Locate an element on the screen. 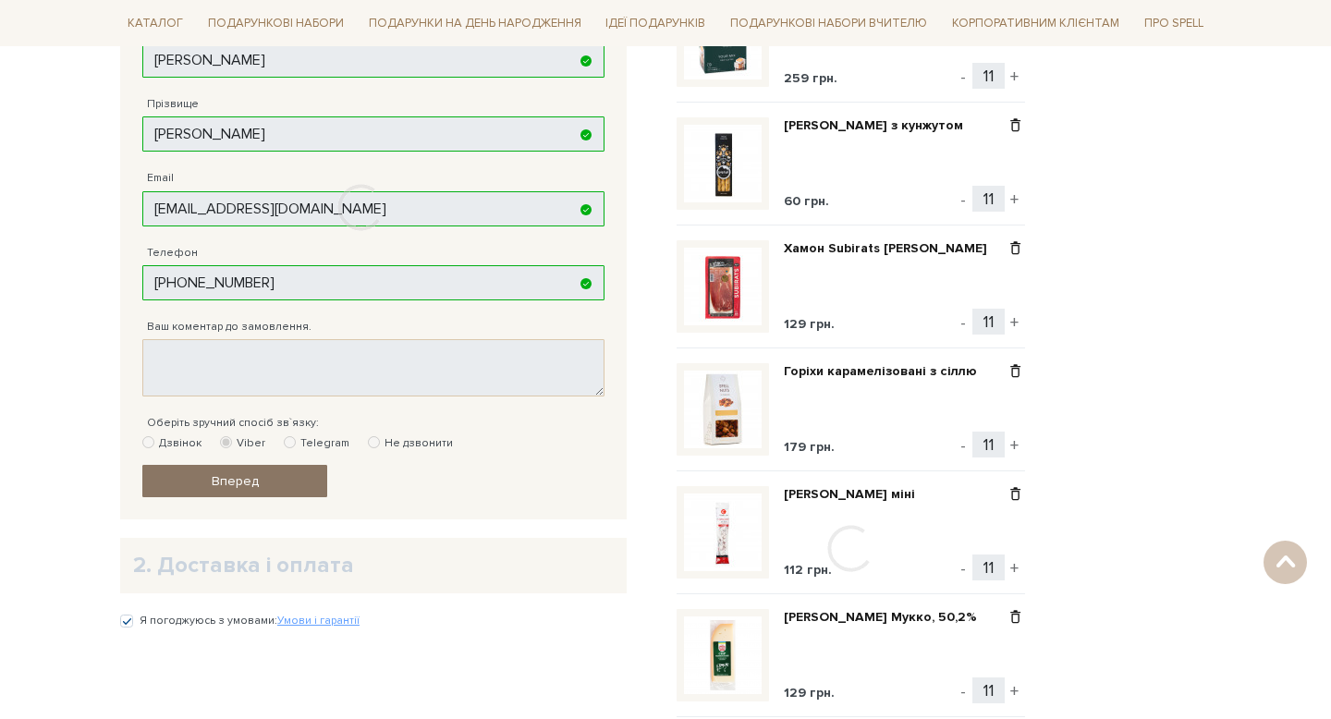 The width and height of the screenshot is (1331, 719). label: Я погоджуюсь з умовами: is located at coordinates (250, 621).